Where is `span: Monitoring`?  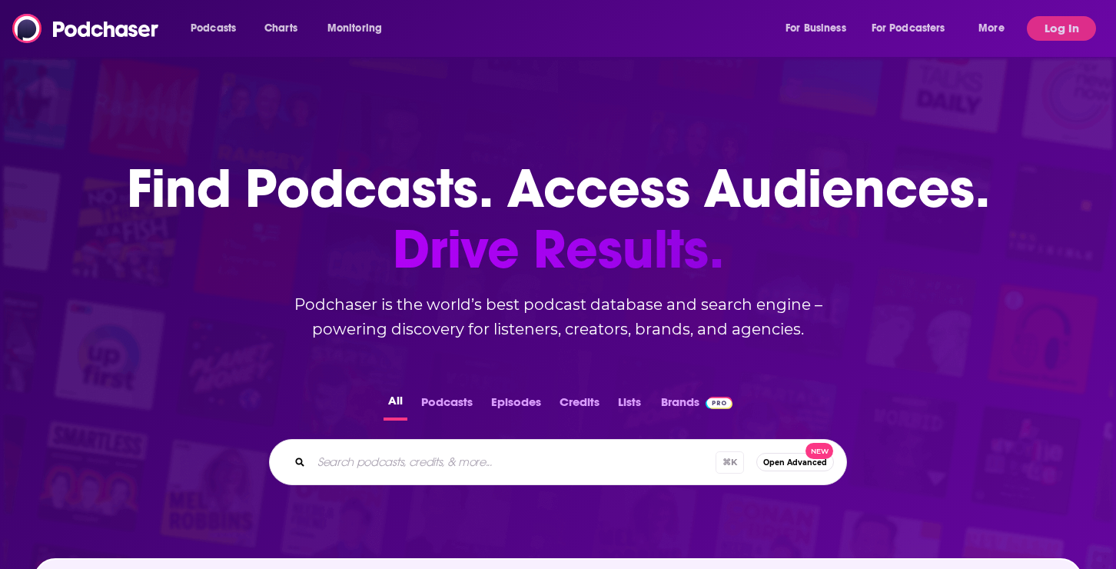
span: Monitoring is located at coordinates (354, 28).